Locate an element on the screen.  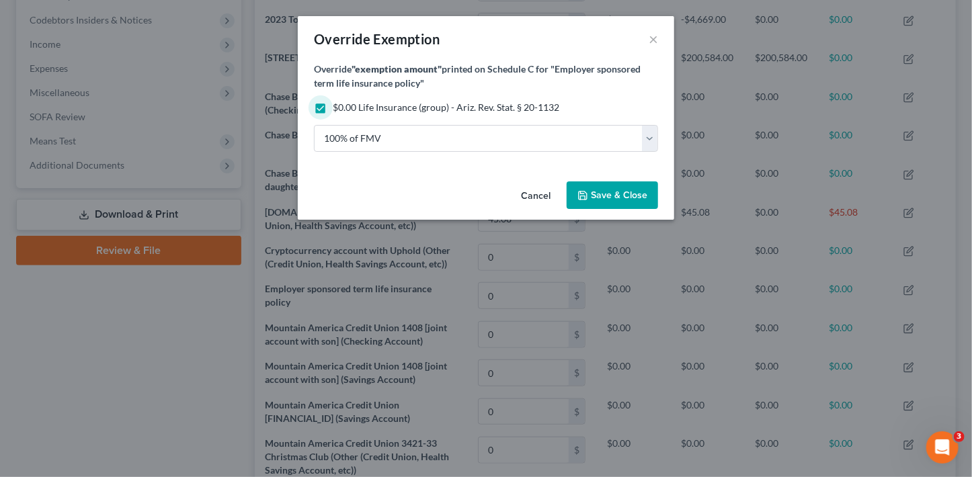
div: Override Exemption is located at coordinates (376, 39).